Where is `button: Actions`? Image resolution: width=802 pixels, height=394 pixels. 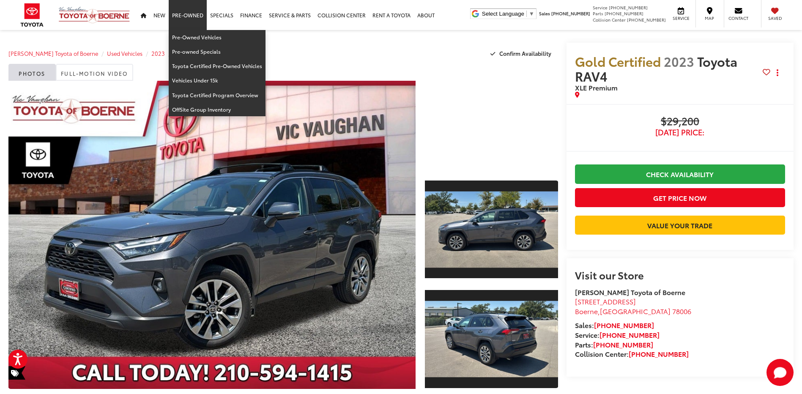
button: Actions is located at coordinates (778, 73).